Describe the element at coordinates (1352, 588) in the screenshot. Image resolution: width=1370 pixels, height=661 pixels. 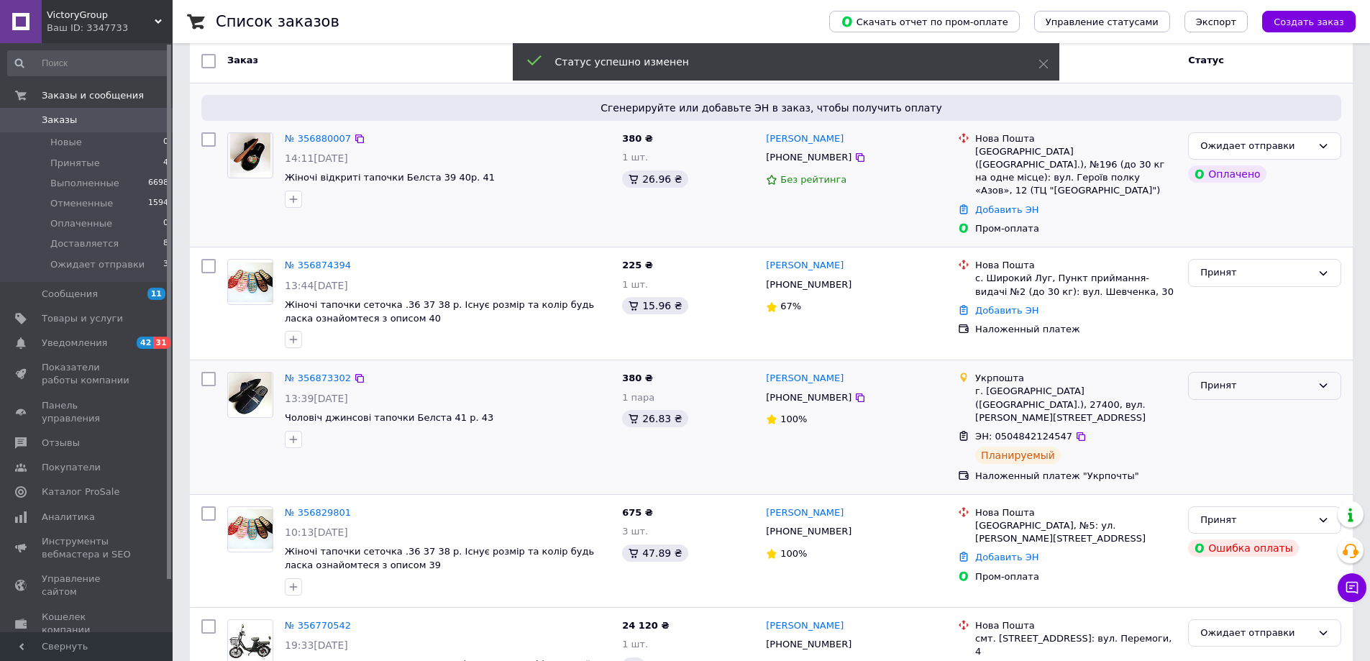
I see `button: Чат с покупателем` at that location.